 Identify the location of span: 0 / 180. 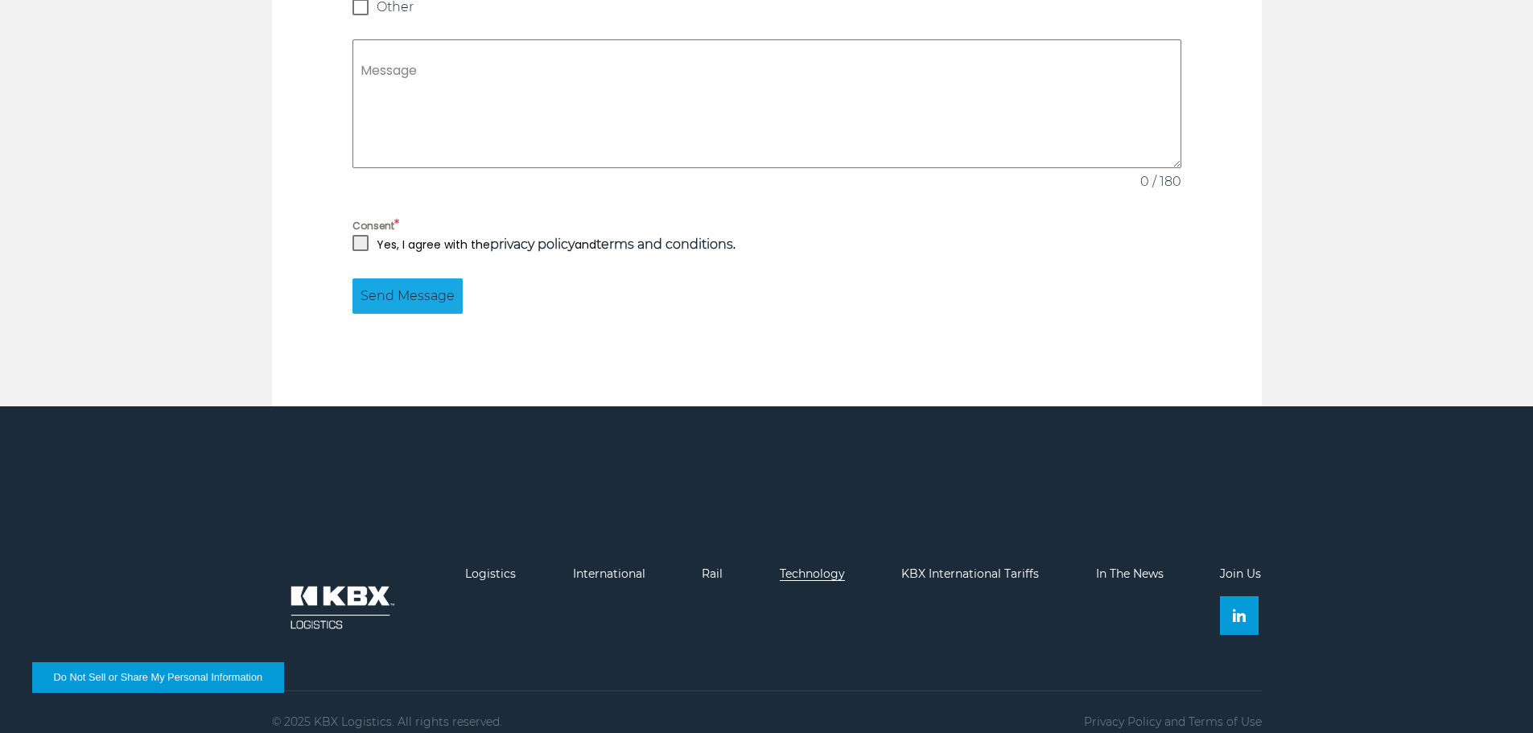
(1149, 182).